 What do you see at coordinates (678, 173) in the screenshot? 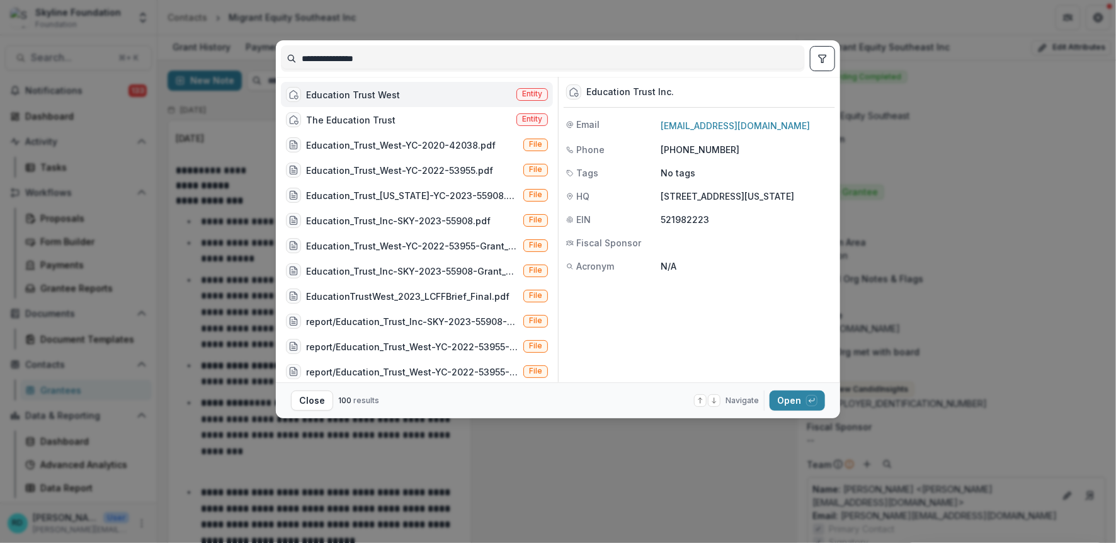
I see `p: No tags` at bounding box center [678, 173].